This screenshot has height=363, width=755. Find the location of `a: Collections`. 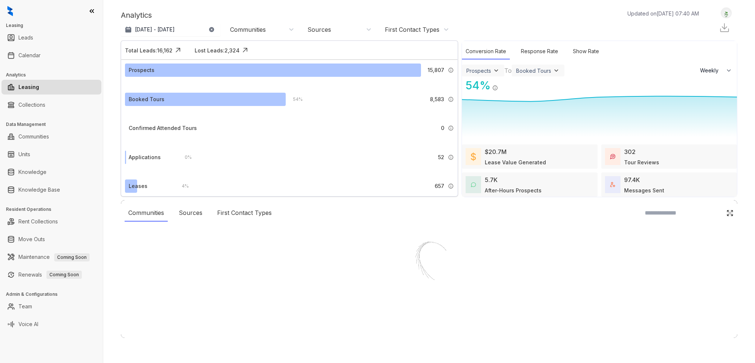

a: Collections is located at coordinates (32, 105).